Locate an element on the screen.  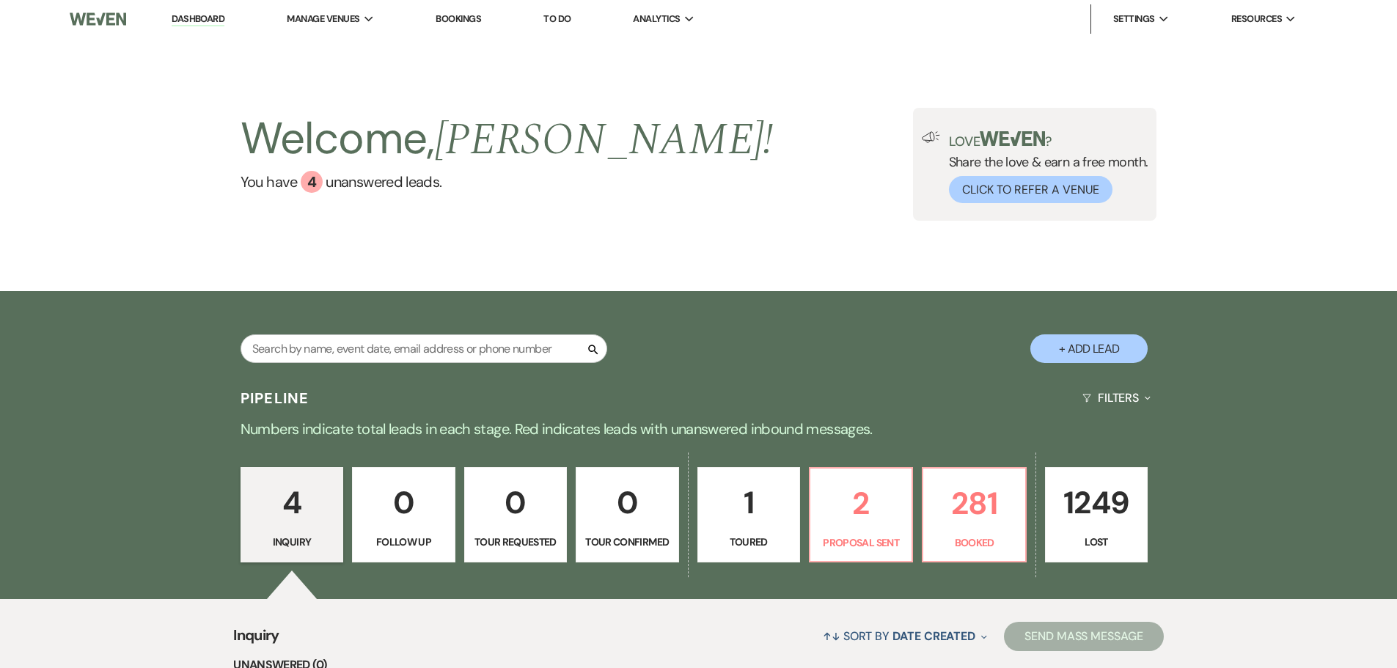
button: Click to Refer a Venue is located at coordinates (1031, 189).